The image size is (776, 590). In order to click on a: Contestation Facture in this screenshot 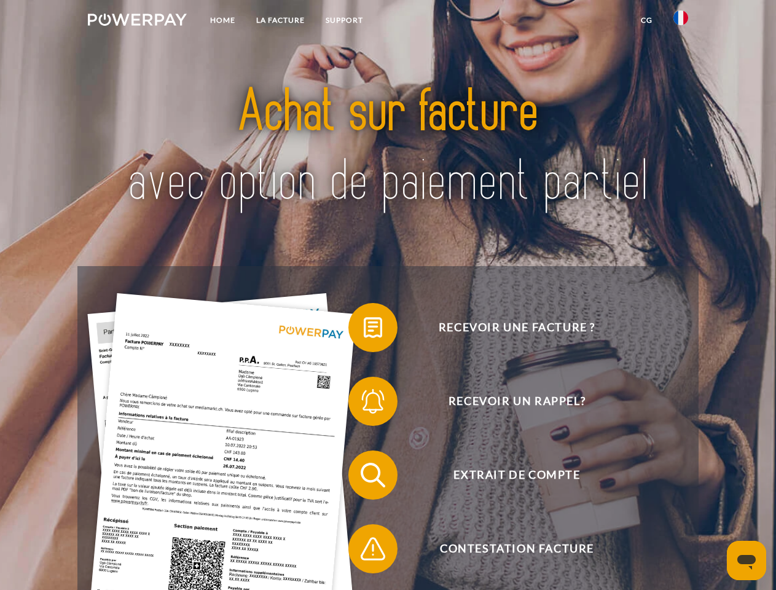, I will do `click(508, 549)`.